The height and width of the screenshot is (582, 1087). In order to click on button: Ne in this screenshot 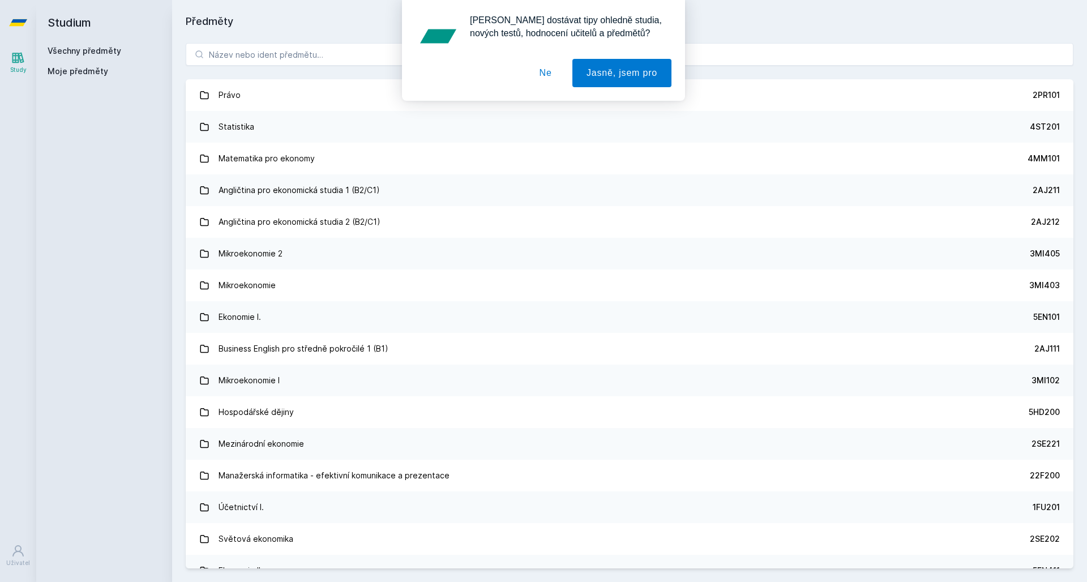, I will do `click(546, 73)`.